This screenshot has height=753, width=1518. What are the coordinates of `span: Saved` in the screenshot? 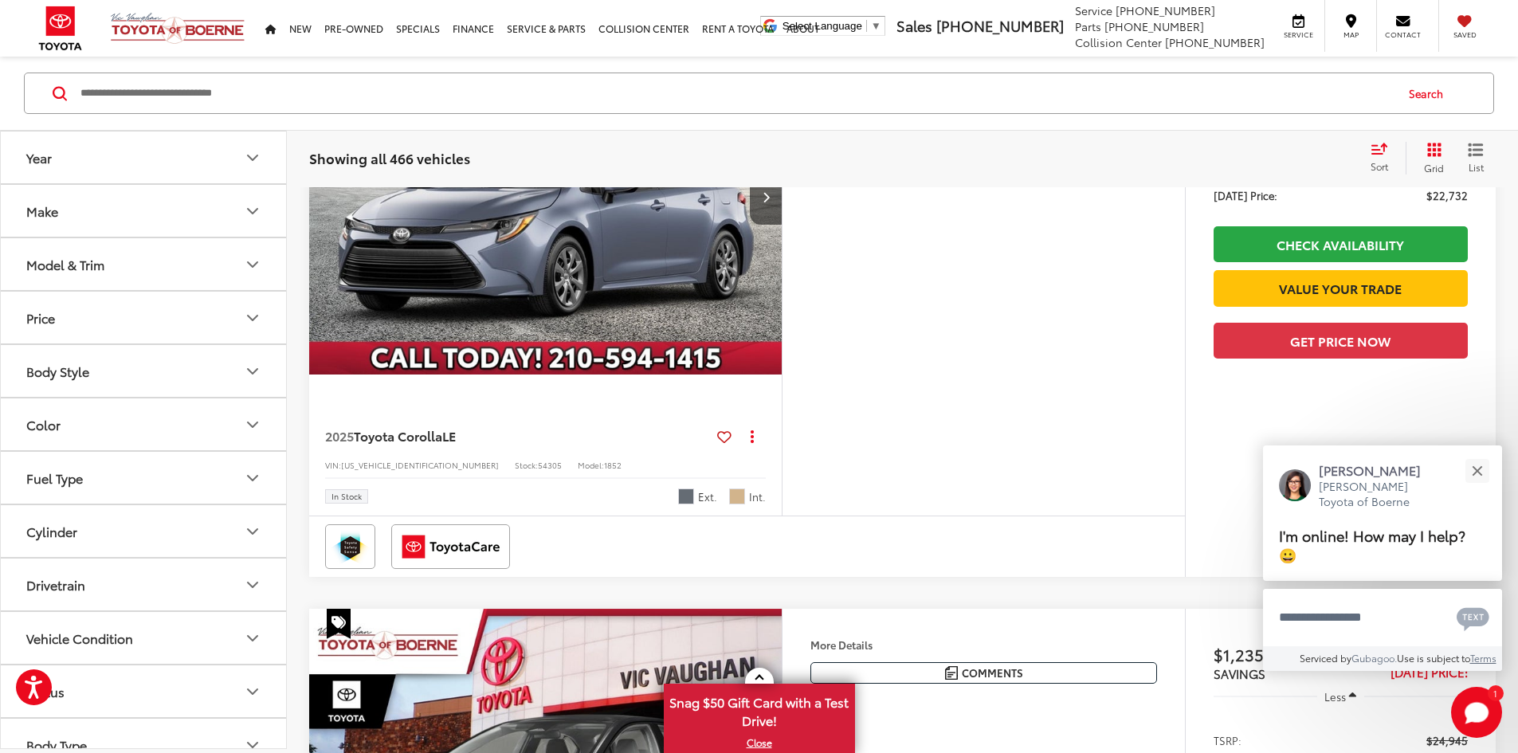 It's located at (1464, 34).